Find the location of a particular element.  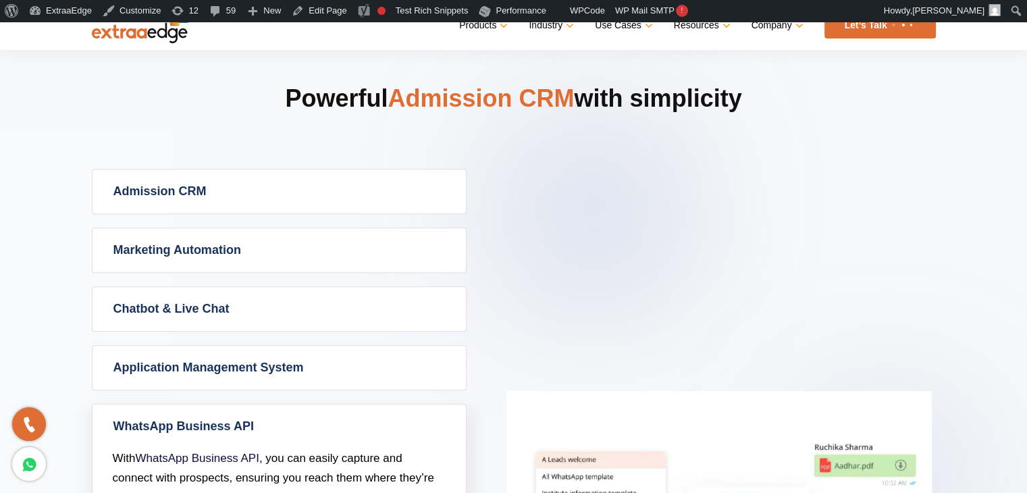

a: Application Management System is located at coordinates (279, 367).